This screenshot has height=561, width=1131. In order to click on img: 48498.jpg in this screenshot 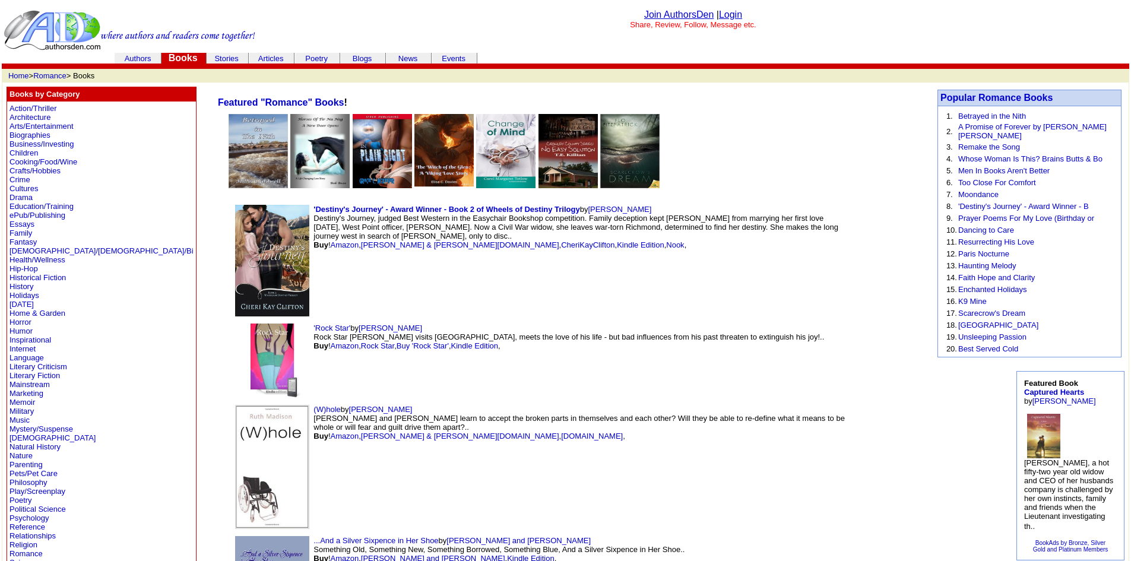, I will do `click(272, 467)`.